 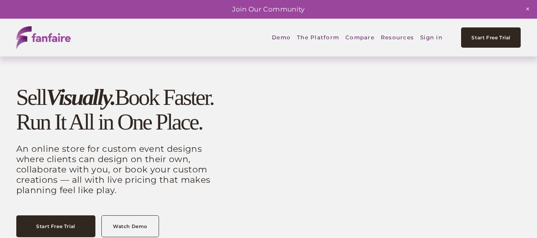 I want to click on span: Resources, so click(x=397, y=38).